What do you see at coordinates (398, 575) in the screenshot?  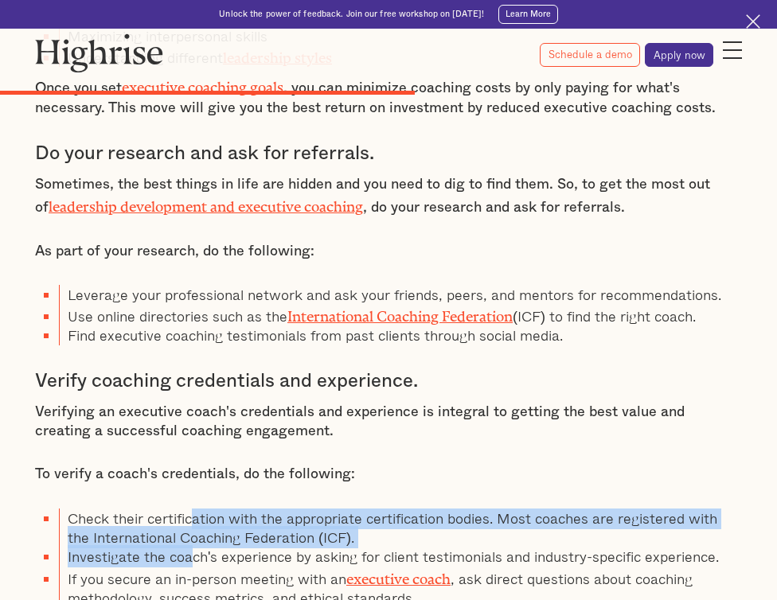 I see `a: executive coach` at bounding box center [398, 575].